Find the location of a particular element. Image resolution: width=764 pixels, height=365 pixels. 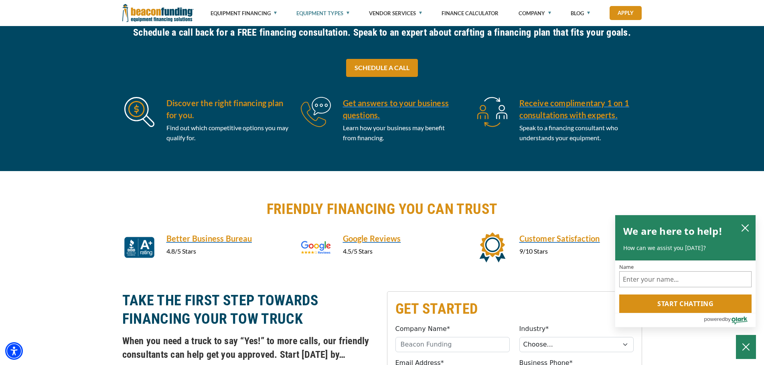

p: 9/10 Stars is located at coordinates (581, 252).